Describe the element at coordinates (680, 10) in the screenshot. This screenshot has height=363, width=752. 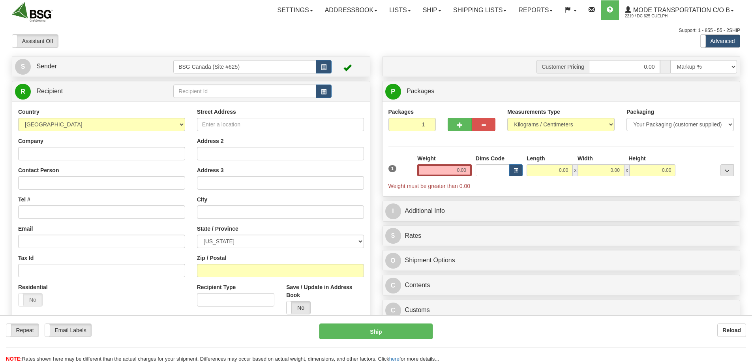
I see `span: Mode Transportation c/o B` at that location.